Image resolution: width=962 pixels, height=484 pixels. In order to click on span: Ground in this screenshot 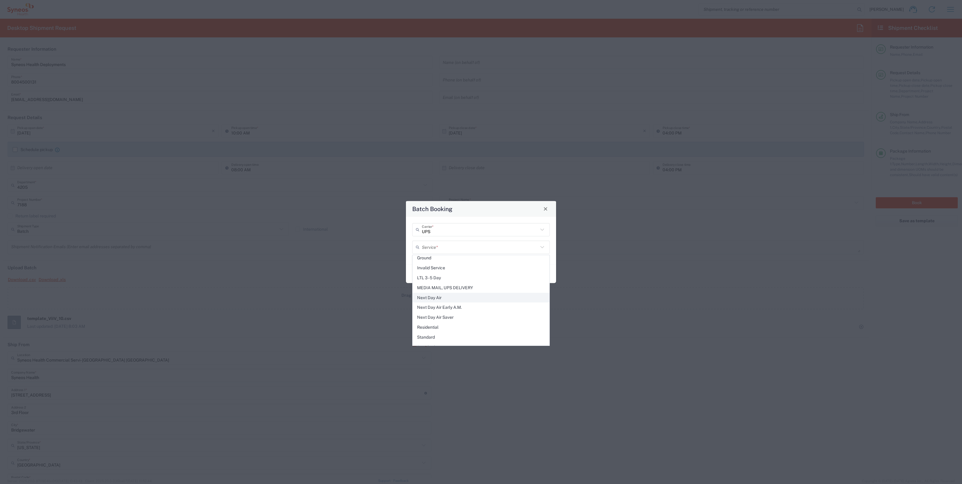, I will do `click(481, 258)`.